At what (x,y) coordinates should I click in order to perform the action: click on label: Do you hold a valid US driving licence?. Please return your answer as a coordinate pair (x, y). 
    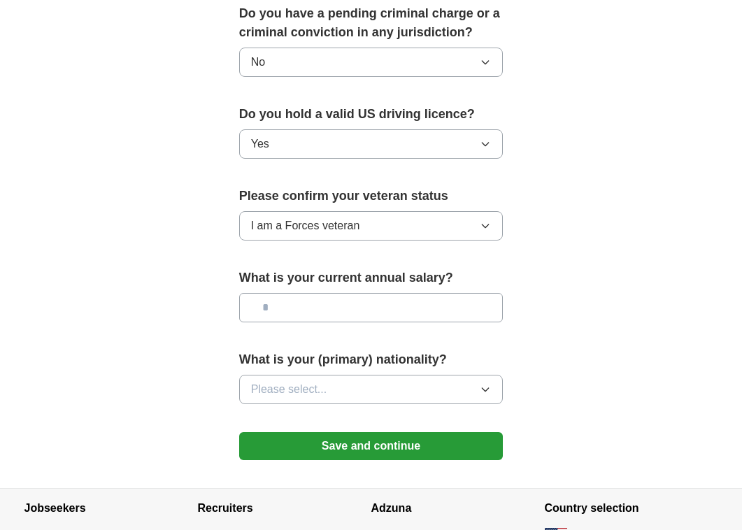
    Looking at the image, I should click on (371, 114).